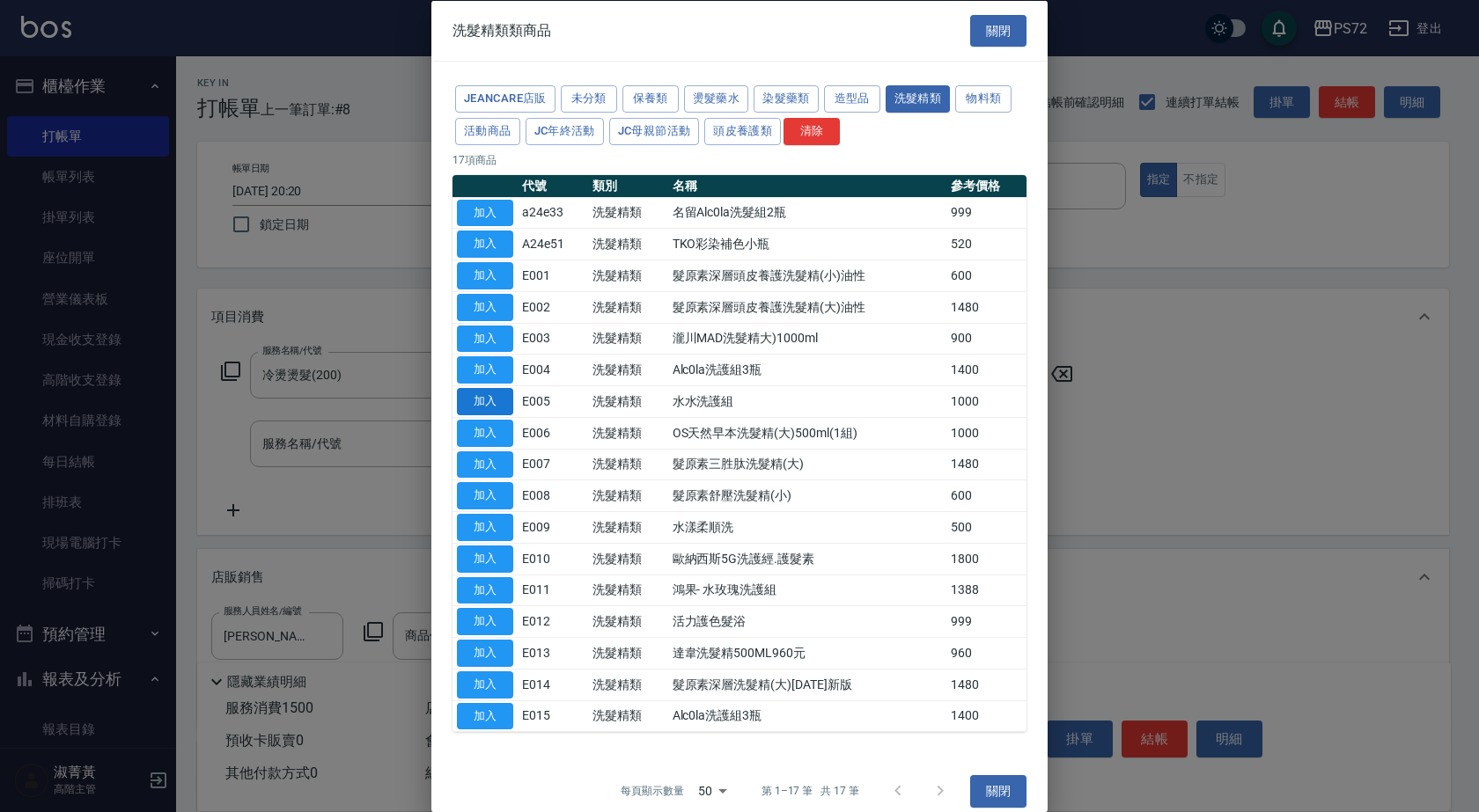 The width and height of the screenshot is (1479, 812). What do you see at coordinates (986, 591) in the screenshot?
I see `td: 1388` at bounding box center [986, 591].